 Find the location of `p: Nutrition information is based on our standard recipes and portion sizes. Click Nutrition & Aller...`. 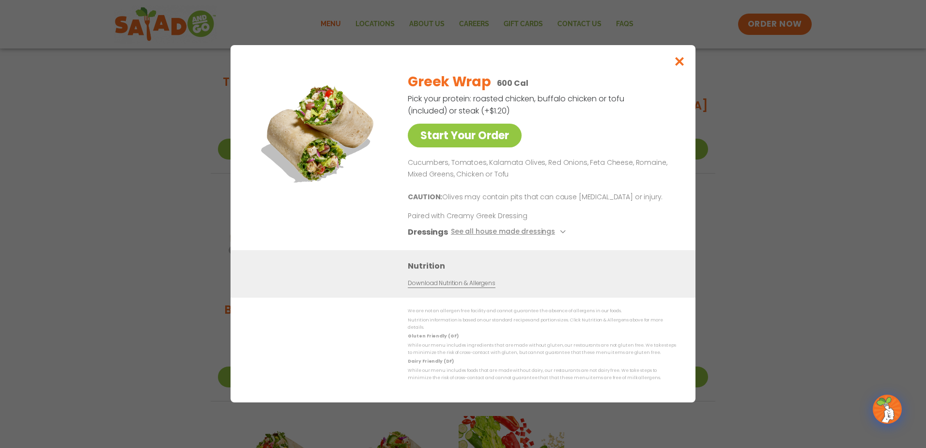

p: Nutrition information is based on our standard recipes and portion sizes. Click Nutrition & Aller... is located at coordinates (542, 324).